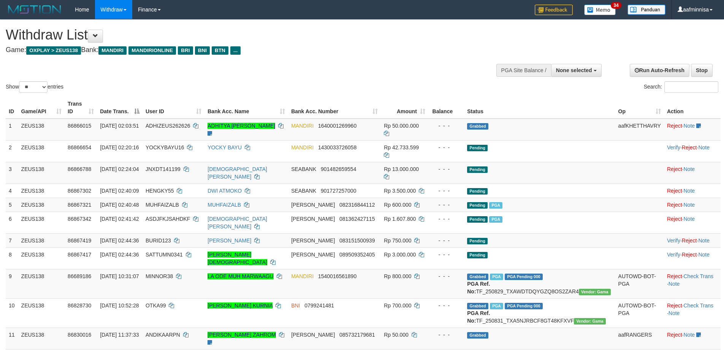 The width and height of the screenshot is (724, 353). Describe the element at coordinates (357, 241) in the screenshot. I see `span: Copy 083151500939 to clipboard` at that location.